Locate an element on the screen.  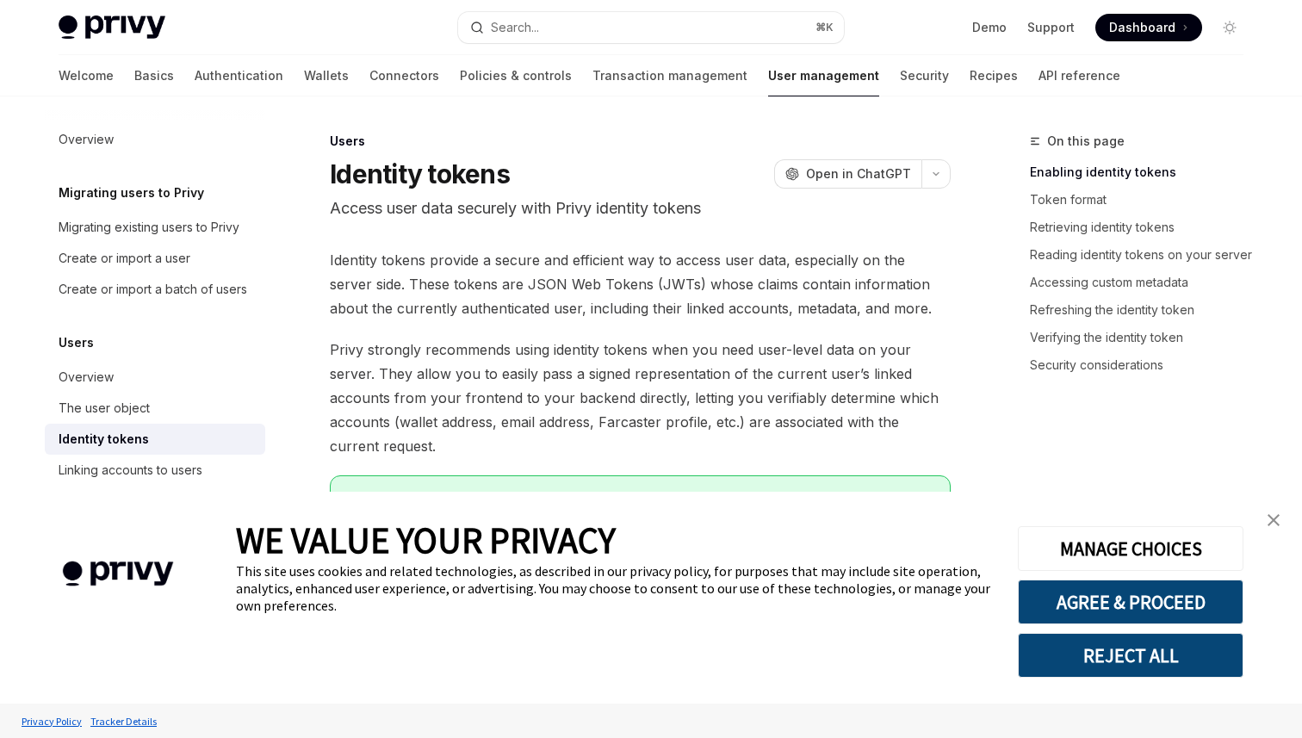
a: User management is located at coordinates (823, 76).